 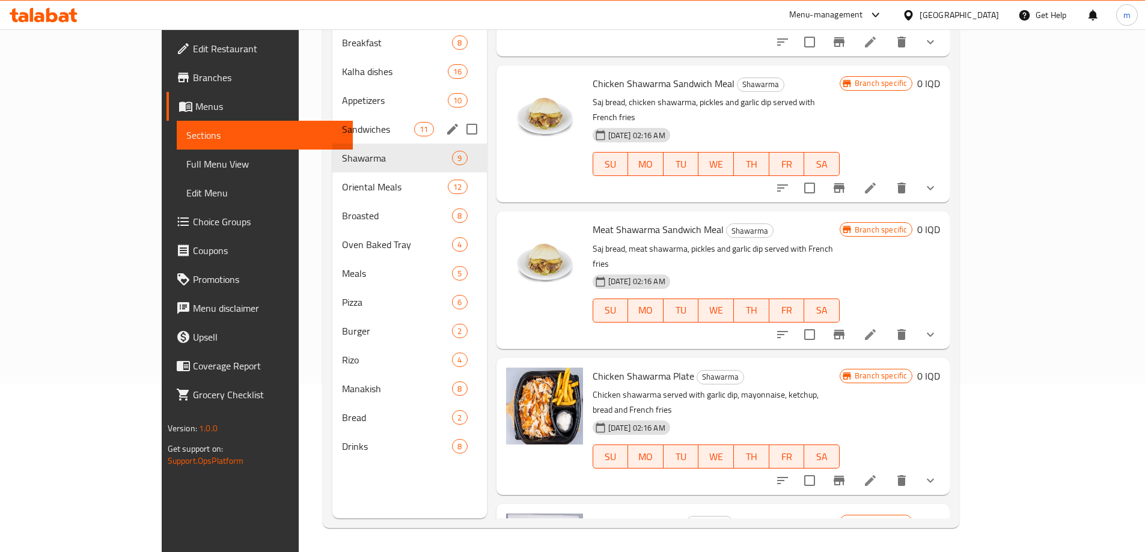 I want to click on span: Edit Restaurant, so click(x=268, y=49).